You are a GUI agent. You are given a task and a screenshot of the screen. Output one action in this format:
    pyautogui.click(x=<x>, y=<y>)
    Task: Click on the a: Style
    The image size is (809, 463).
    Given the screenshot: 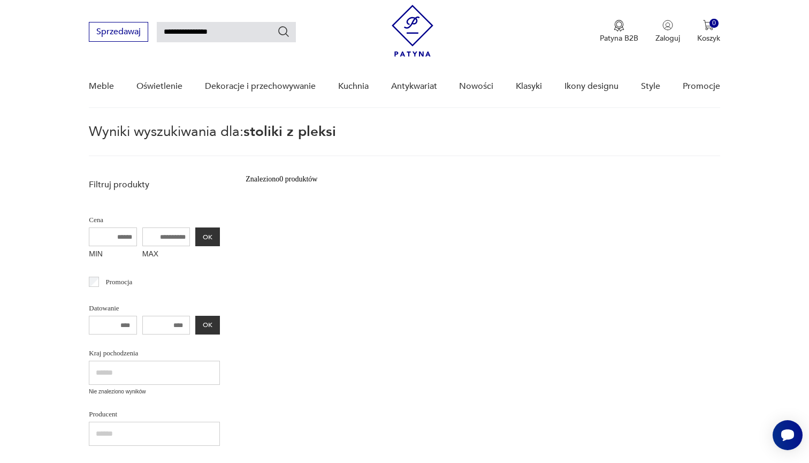 What is the action you would take?
    pyautogui.click(x=650, y=86)
    